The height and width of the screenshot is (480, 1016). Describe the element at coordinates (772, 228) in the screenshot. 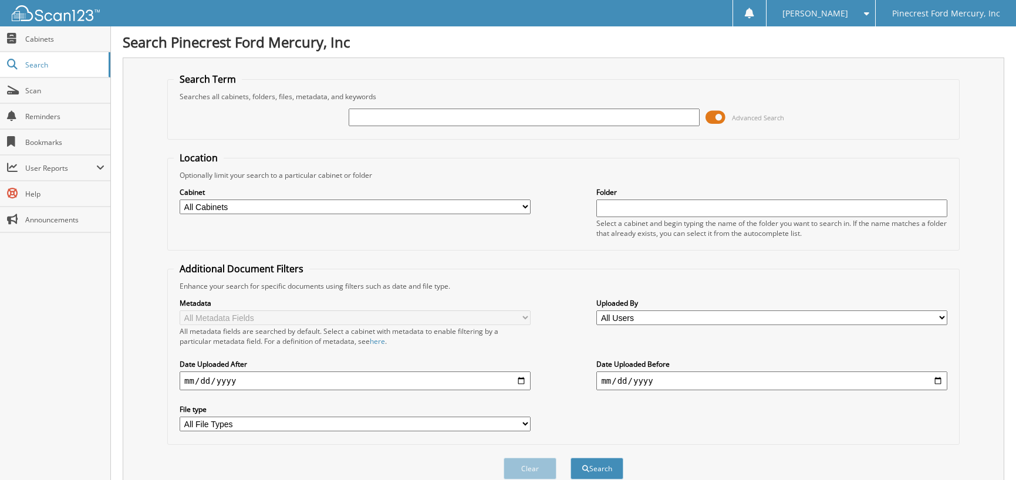

I see `div: Select a cabinet and begin typing the name of the folder you want to search in. If the name match...` at that location.